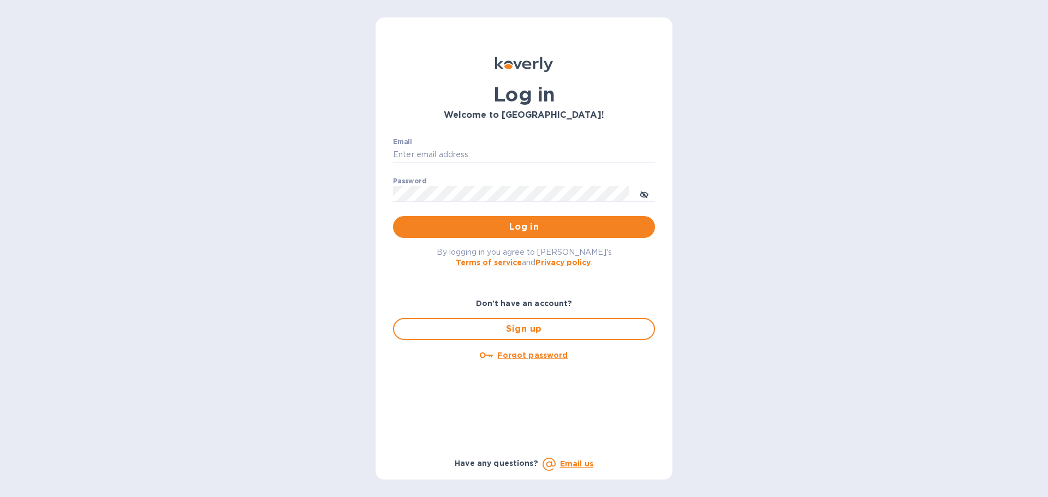 The height and width of the screenshot is (497, 1048). I want to click on h1: Log in, so click(524, 94).